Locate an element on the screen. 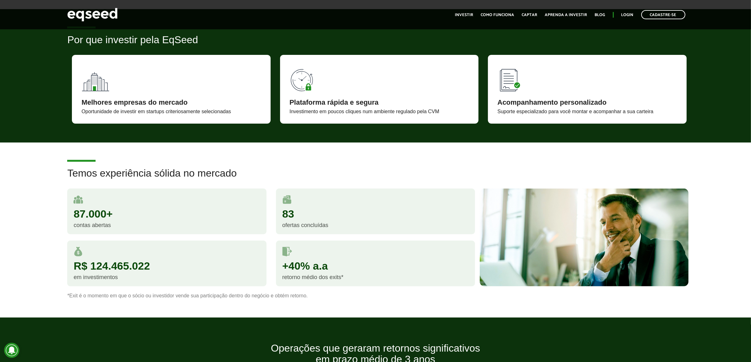 The width and height of the screenshot is (751, 362). h2: Temos experiência sólida no mercado is located at coordinates (375, 178).